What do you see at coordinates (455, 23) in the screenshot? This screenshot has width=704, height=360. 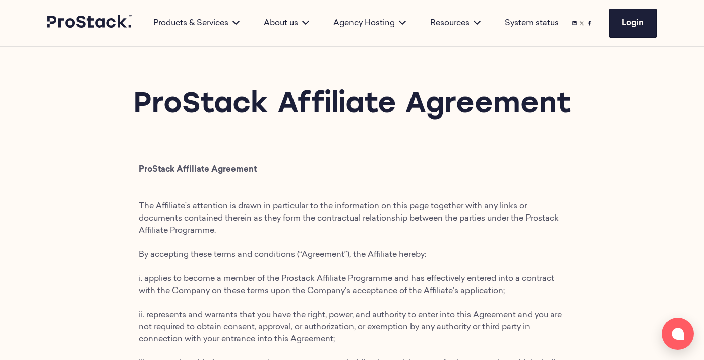 I see `div: Resources` at bounding box center [455, 23].